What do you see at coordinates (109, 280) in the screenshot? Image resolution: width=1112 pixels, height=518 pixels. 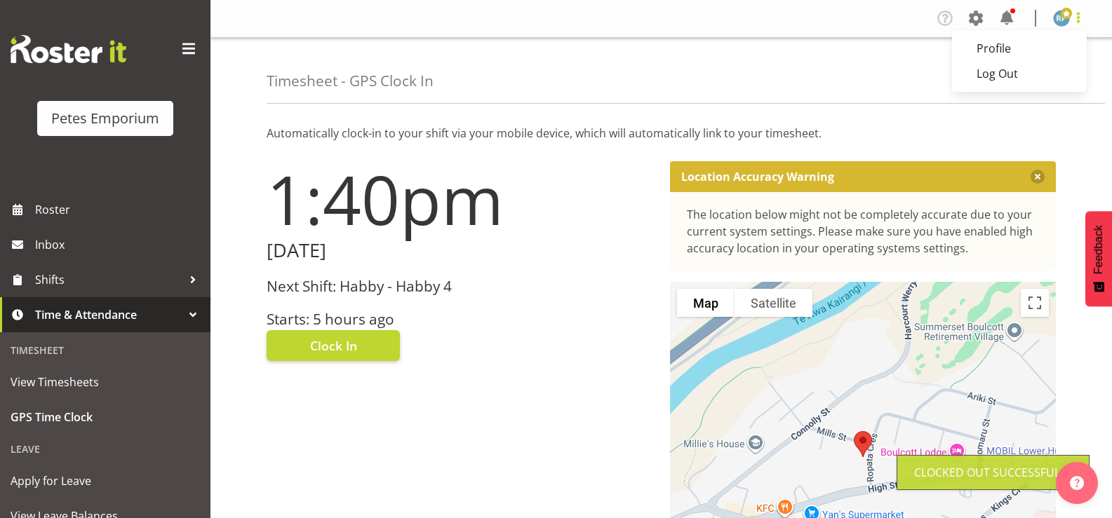 I see `span: Shifts` at bounding box center [109, 280].